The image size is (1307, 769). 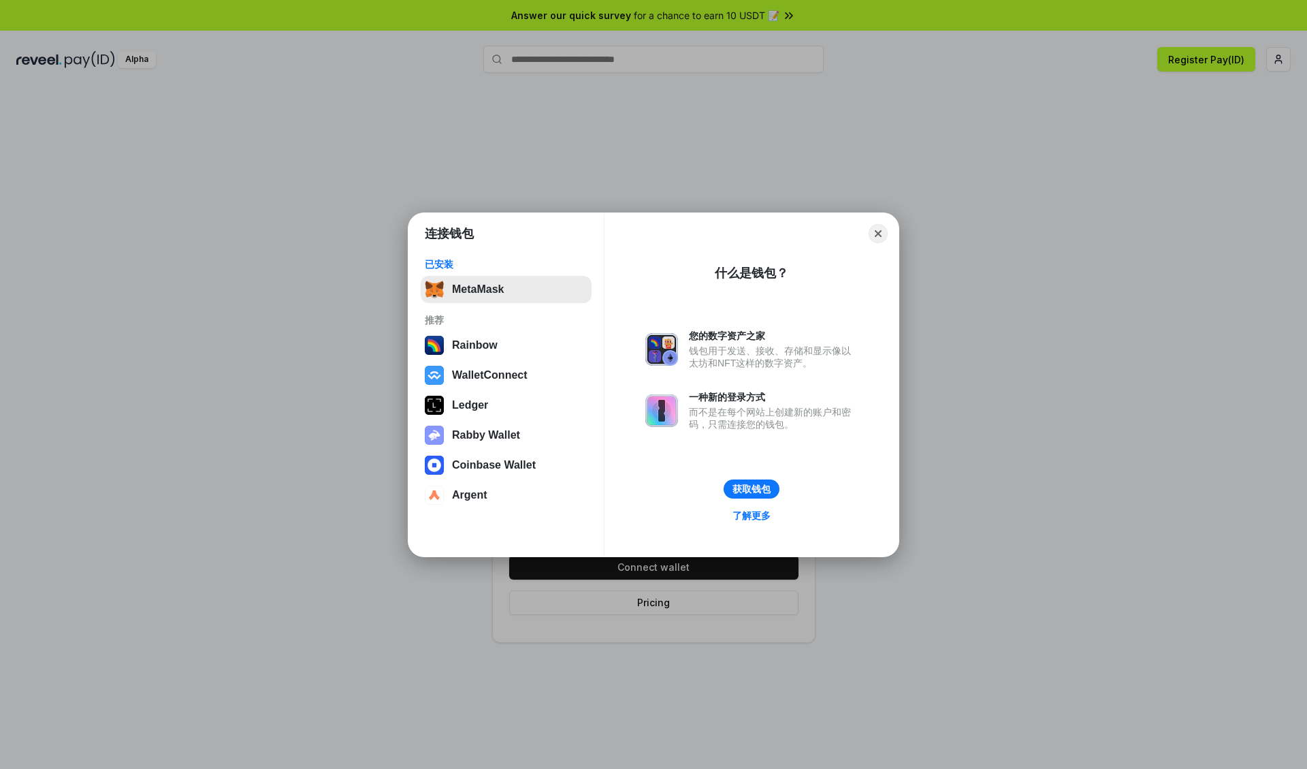 I want to click on img: svg+xml,%3Csvg%20xmlns%3D%22http%3A%2F%2Fwww.w3.org%2F2000%2Fsvg%22%20width%3D%2228%22%20height%3..., so click(x=434, y=405).